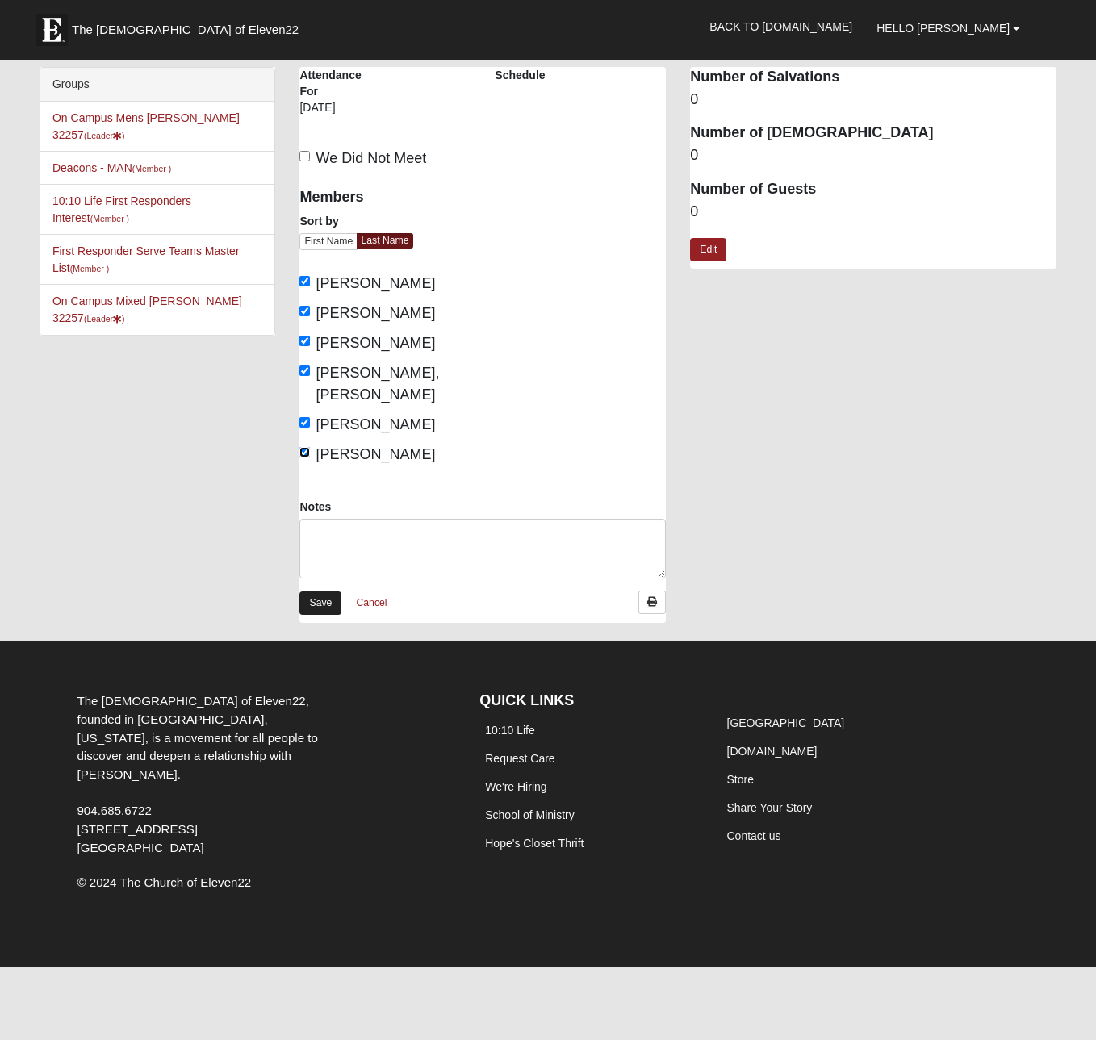 The width and height of the screenshot is (1096, 1040). What do you see at coordinates (529, 815) in the screenshot?
I see `a: School of Ministry` at bounding box center [529, 815].